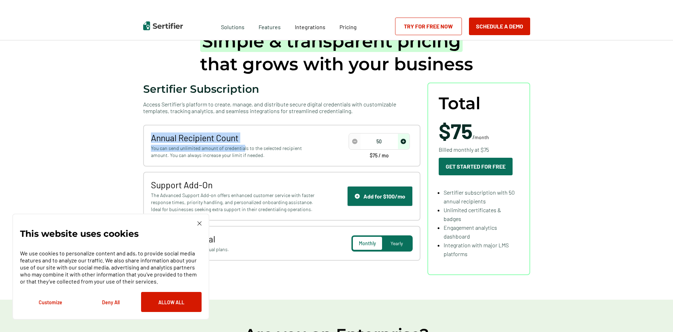 This screenshot has width=673, height=332. I want to click on h1: that grows with your business, so click(337, 53).